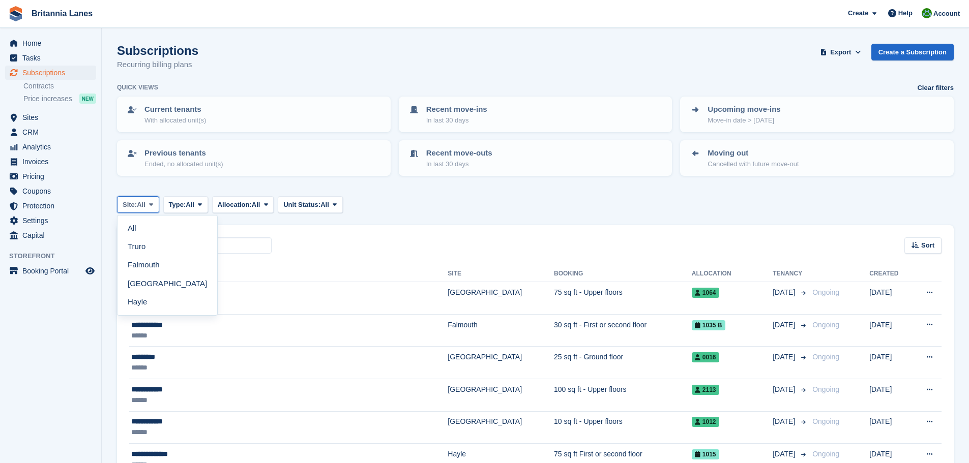 The width and height of the screenshot is (969, 463). What do you see at coordinates (705, 293) in the screenshot?
I see `span: 1064` at bounding box center [705, 293].